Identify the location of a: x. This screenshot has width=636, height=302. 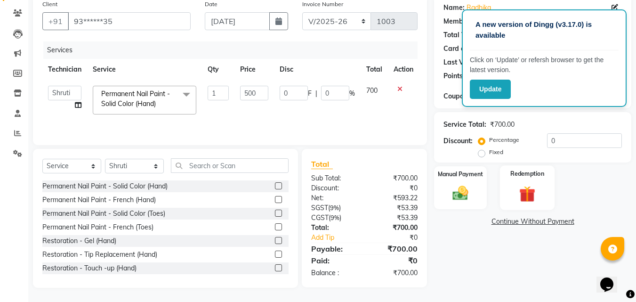
(158, 104).